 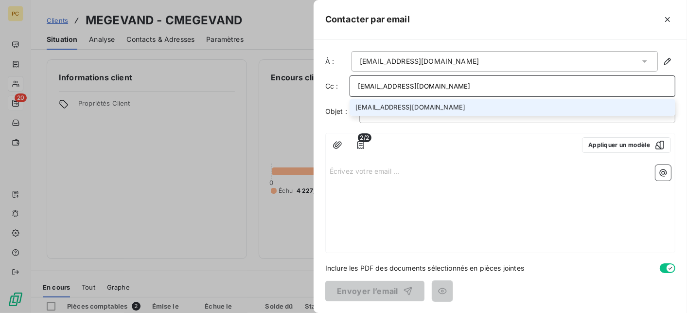 I want to click on span: 2/2, so click(x=365, y=138).